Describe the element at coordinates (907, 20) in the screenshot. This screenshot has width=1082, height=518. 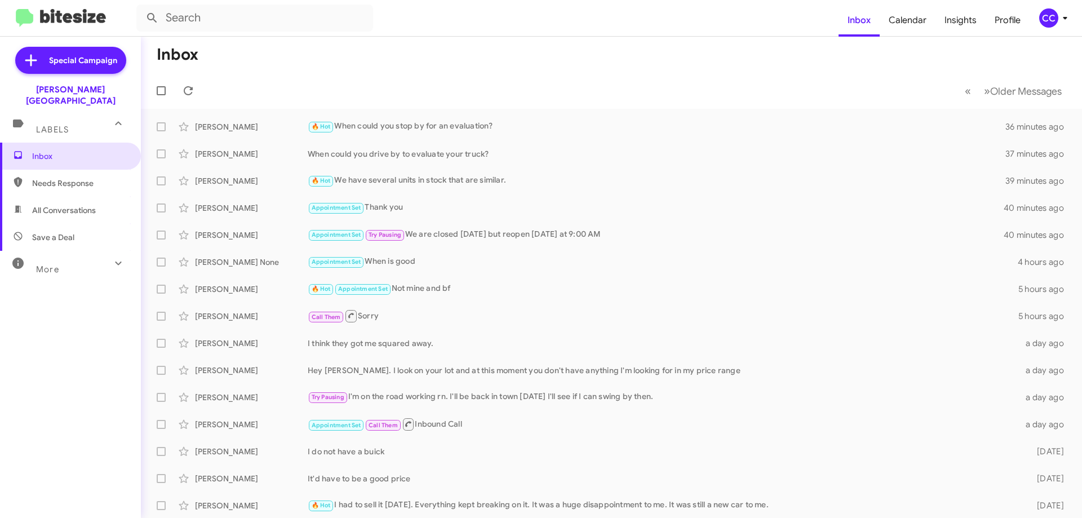
I see `span: Calendar` at that location.